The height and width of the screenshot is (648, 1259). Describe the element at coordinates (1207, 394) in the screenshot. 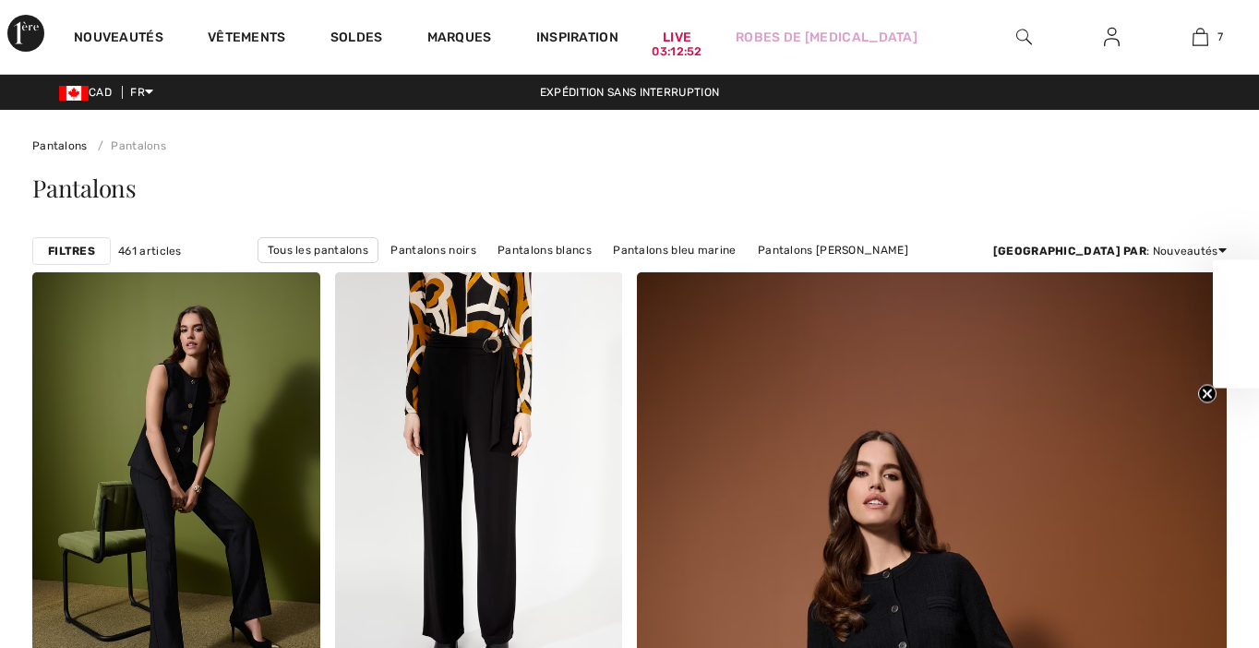

I see `button: Close teaser` at that location.